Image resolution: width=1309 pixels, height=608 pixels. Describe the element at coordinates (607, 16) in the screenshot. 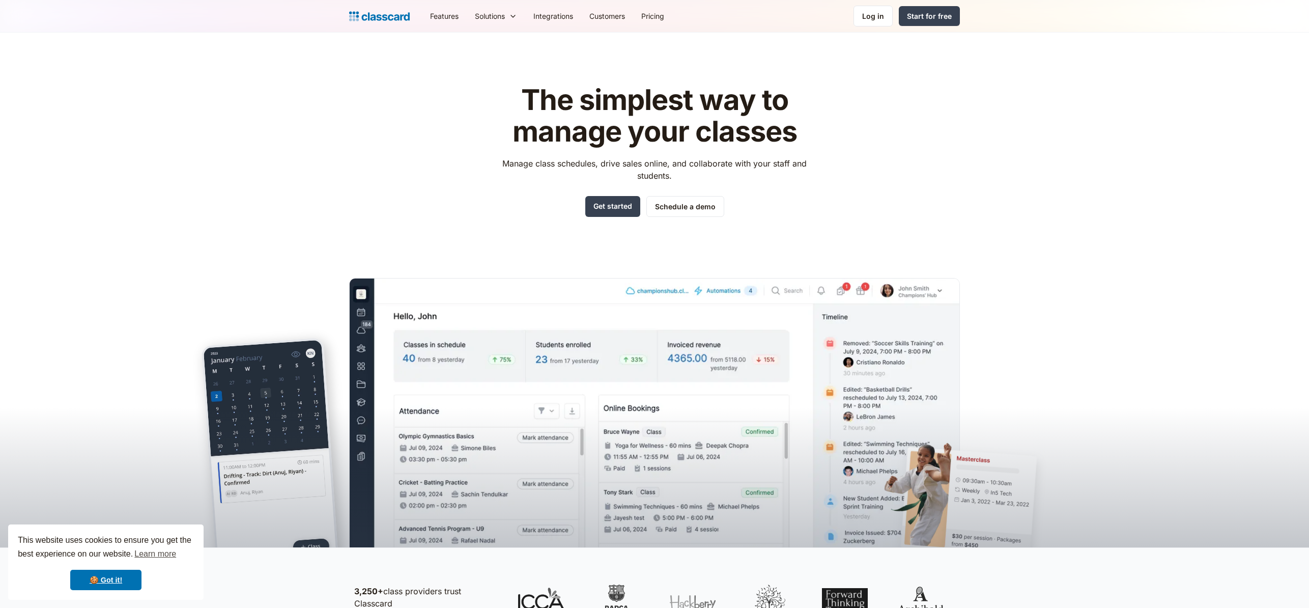

I see `a: Customers` at that location.